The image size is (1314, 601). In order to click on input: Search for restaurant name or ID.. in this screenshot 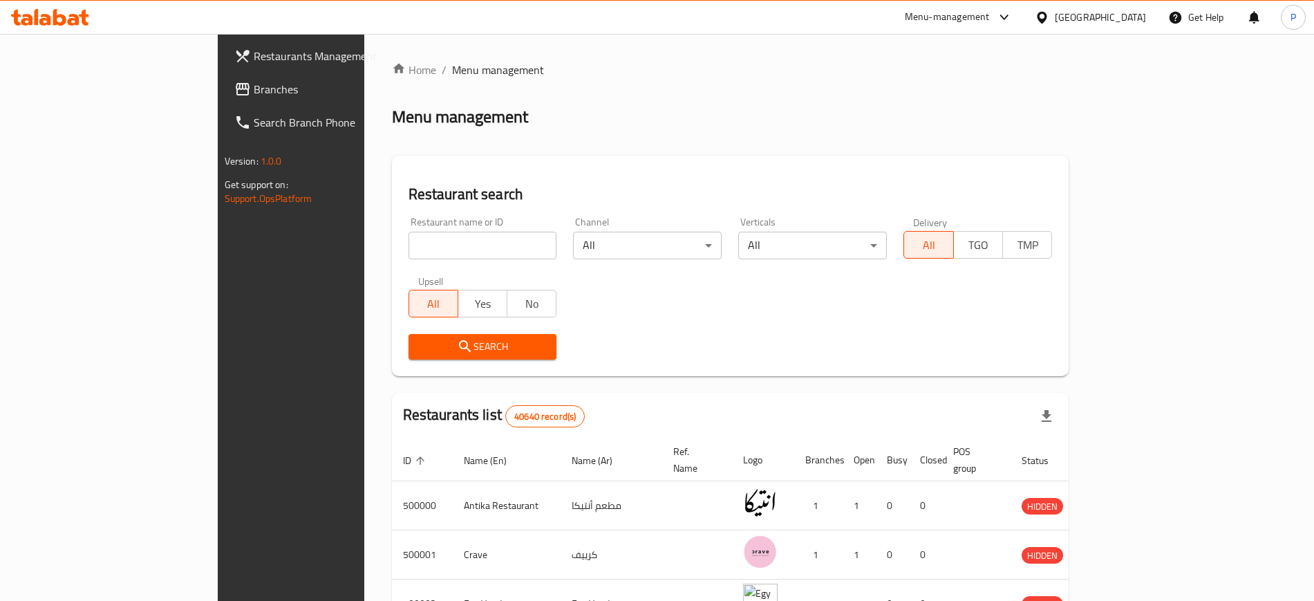, I will do `click(482, 245)`.